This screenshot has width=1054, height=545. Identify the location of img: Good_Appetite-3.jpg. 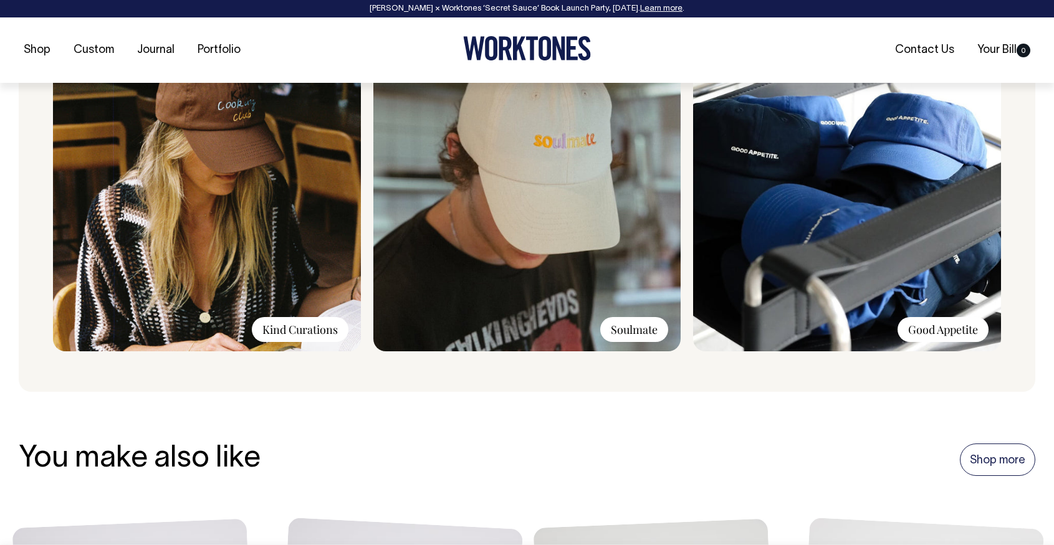
(847, 184).